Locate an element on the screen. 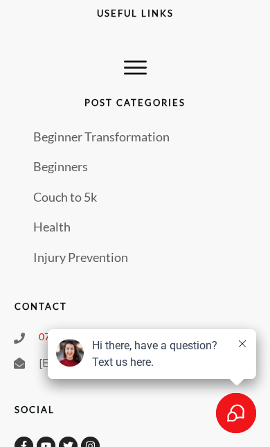  a: Beginners is located at coordinates (60, 167).